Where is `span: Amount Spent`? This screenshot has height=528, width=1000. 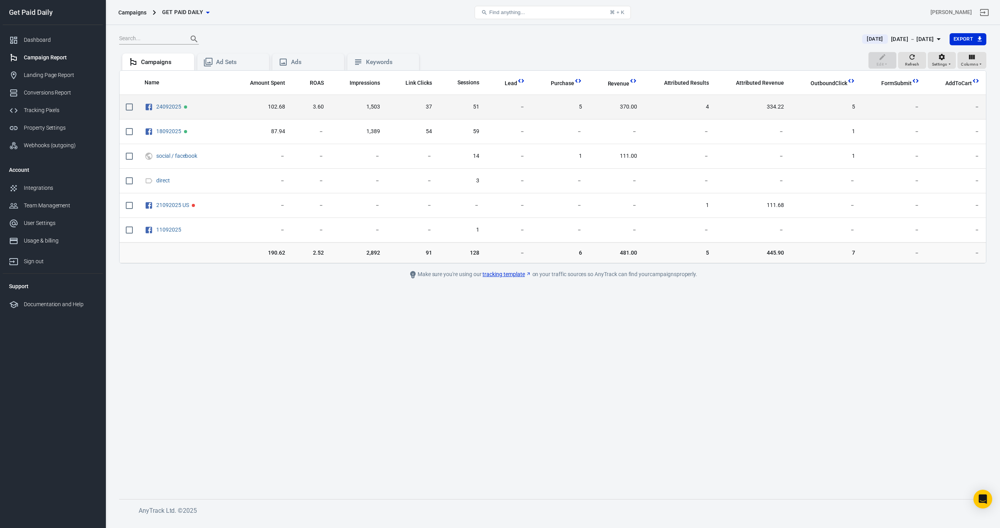 span: Amount Spent is located at coordinates (268, 83).